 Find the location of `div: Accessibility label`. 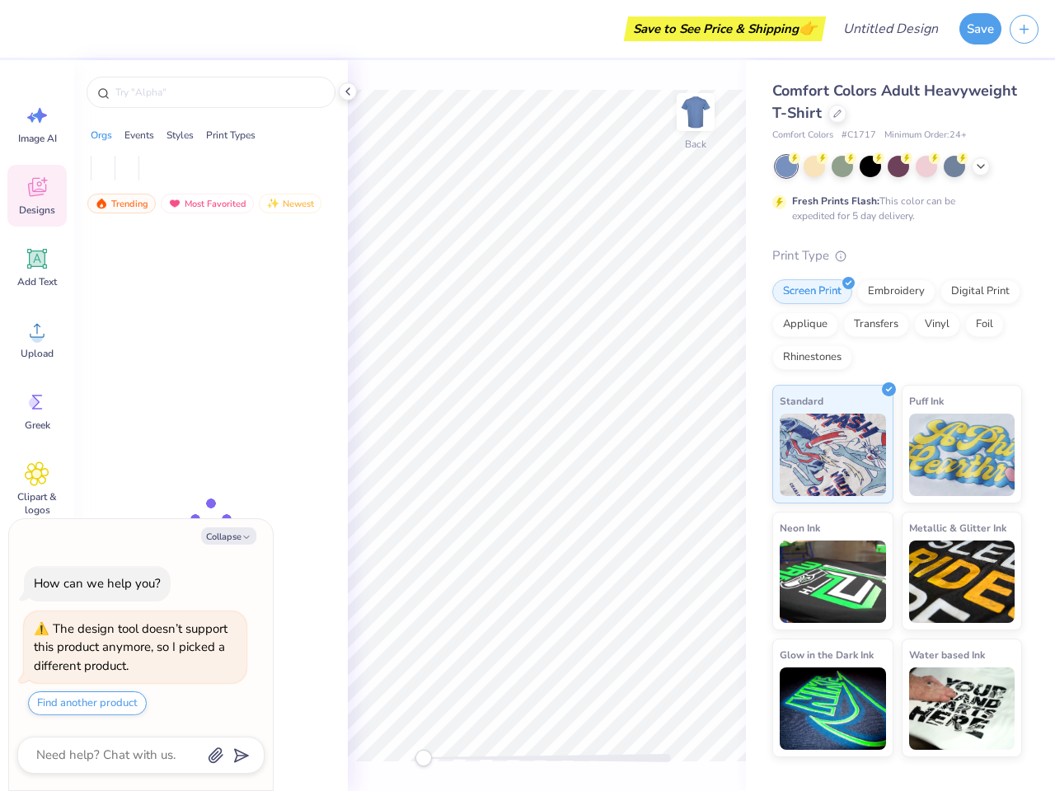

div: Accessibility label is located at coordinates (424, 758).